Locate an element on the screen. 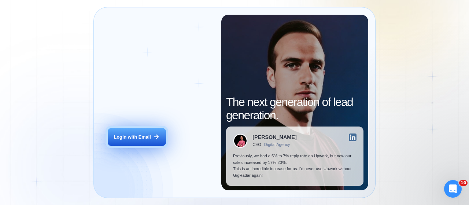  div: Digital Agency is located at coordinates (277, 144).